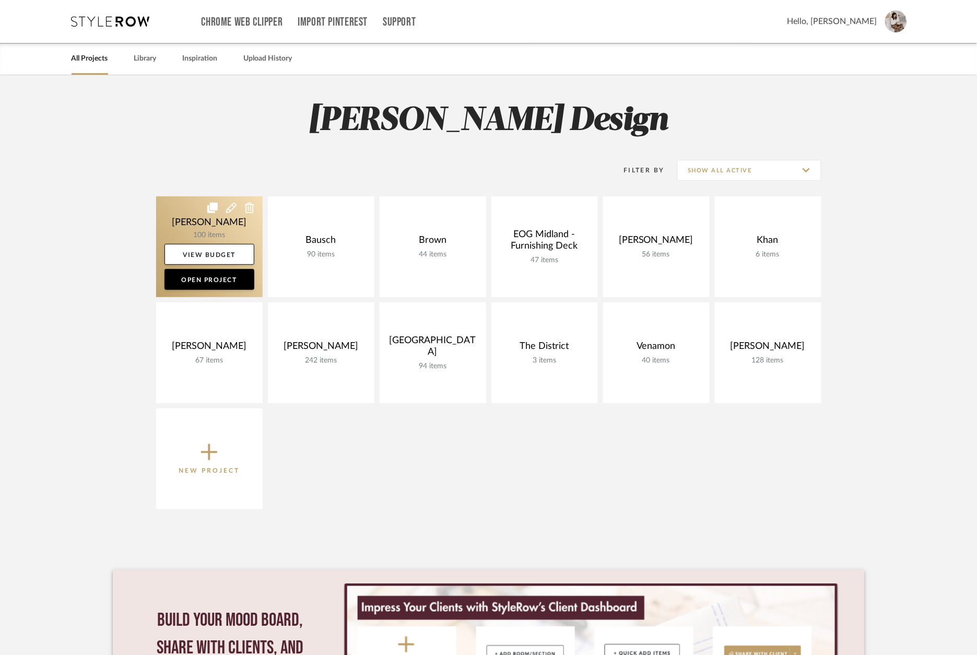 This screenshot has width=977, height=655. I want to click on div: Venamon, so click(656, 348).